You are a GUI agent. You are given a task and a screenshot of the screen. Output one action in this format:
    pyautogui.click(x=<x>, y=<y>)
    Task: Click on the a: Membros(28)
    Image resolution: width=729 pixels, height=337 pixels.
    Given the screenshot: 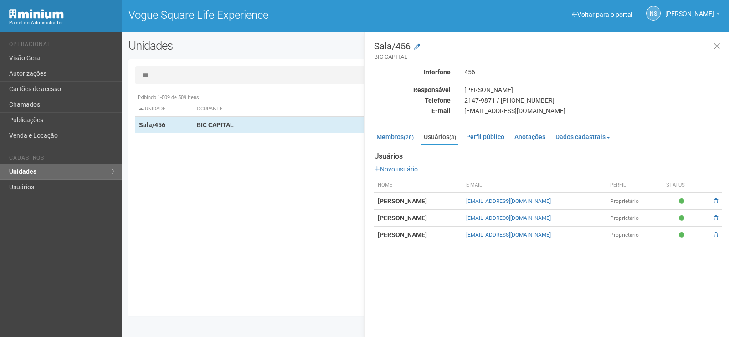 What is the action you would take?
    pyautogui.click(x=395, y=137)
    